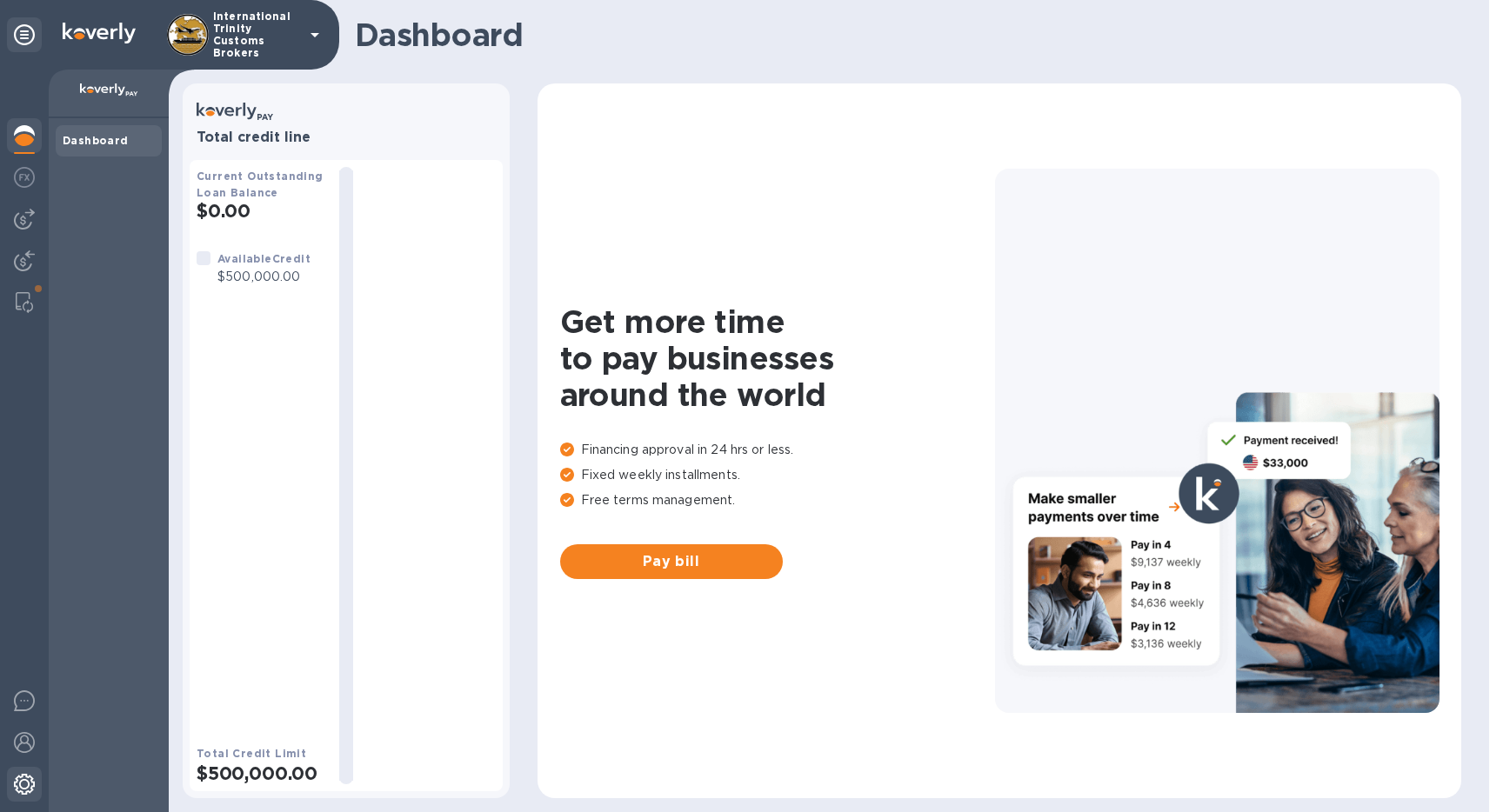 The width and height of the screenshot is (1503, 812). I want to click on button: Pay bill, so click(672, 562).